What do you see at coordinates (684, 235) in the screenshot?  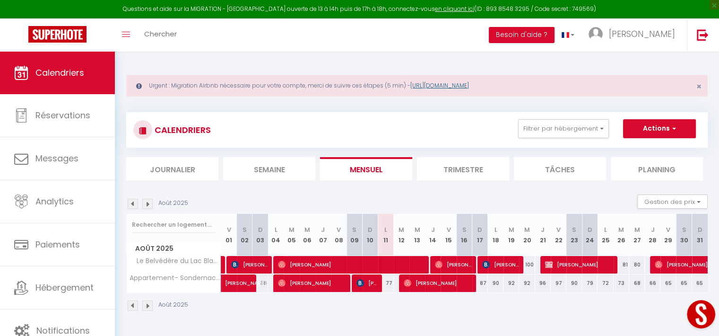 I see `th: 30` at bounding box center [684, 235].